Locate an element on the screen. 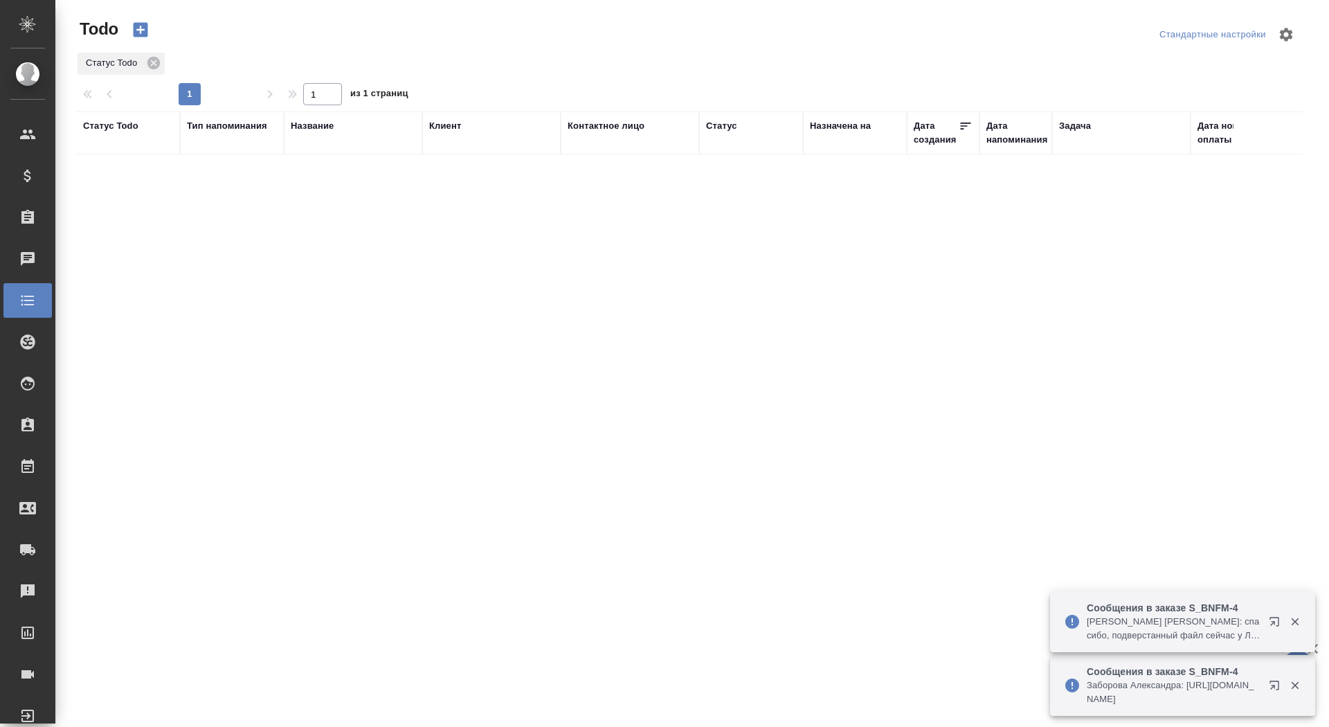 The width and height of the screenshot is (1329, 727). span: из 1 страниц is located at coordinates (379, 95).